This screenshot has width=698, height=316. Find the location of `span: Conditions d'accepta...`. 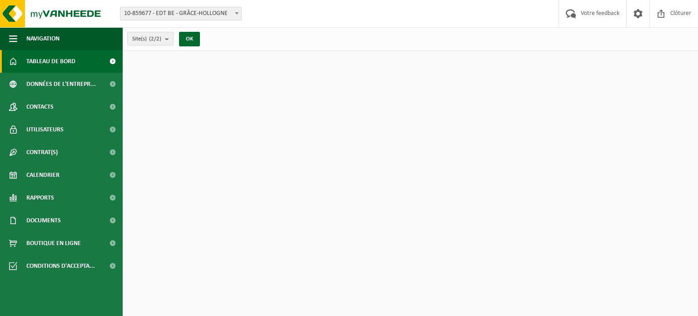

span: Conditions d'accepta... is located at coordinates (60, 266).